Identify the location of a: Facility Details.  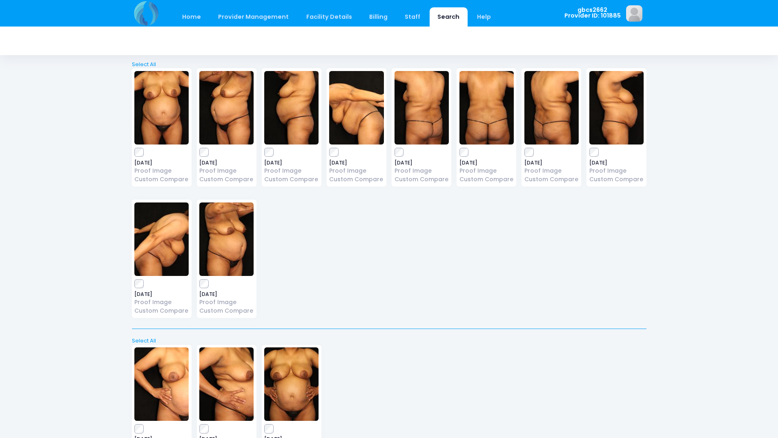
(329, 17).